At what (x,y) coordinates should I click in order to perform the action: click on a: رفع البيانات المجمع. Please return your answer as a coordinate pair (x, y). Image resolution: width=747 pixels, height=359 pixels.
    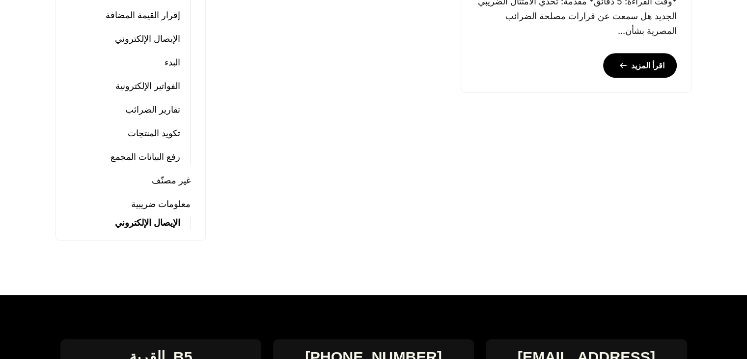
    Looking at the image, I should click on (145, 157).